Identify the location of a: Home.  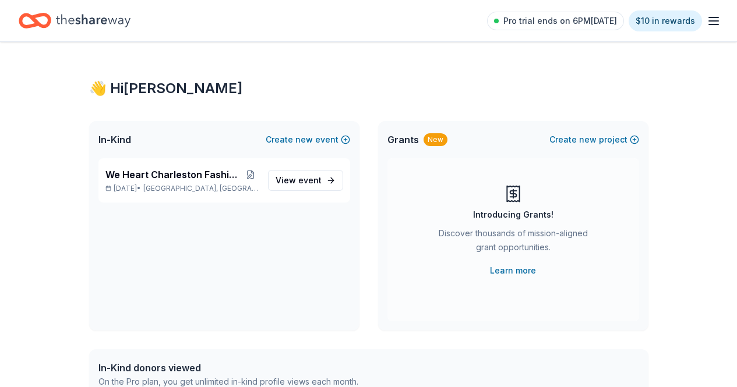
(75, 20).